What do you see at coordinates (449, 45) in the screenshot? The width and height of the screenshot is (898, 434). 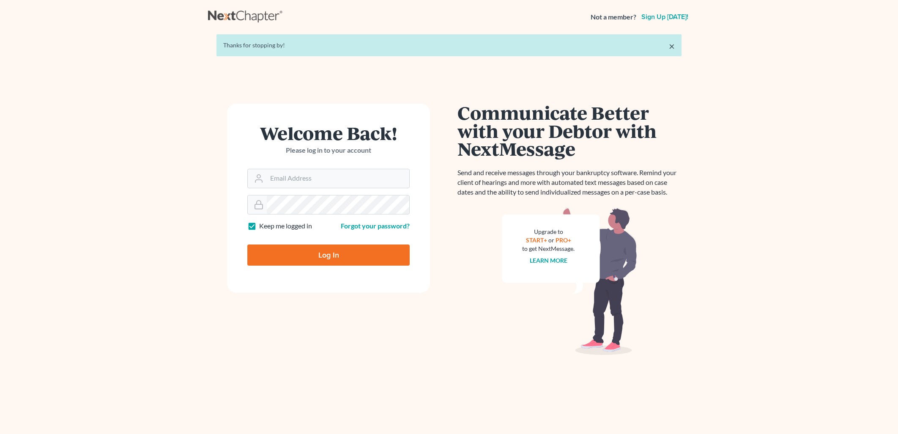 I see `div: Thanks for stopping by!` at bounding box center [449, 45].